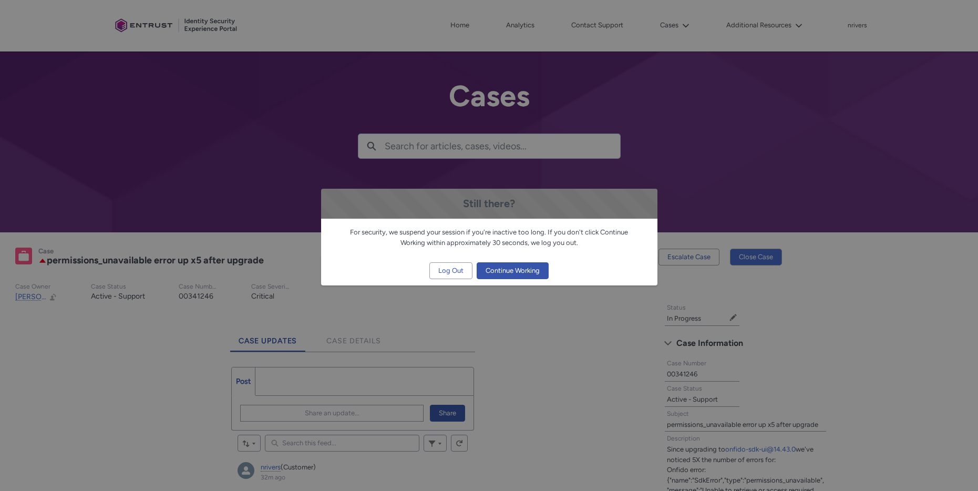  What do you see at coordinates (512, 271) in the screenshot?
I see `span: Continue Working` at bounding box center [512, 271].